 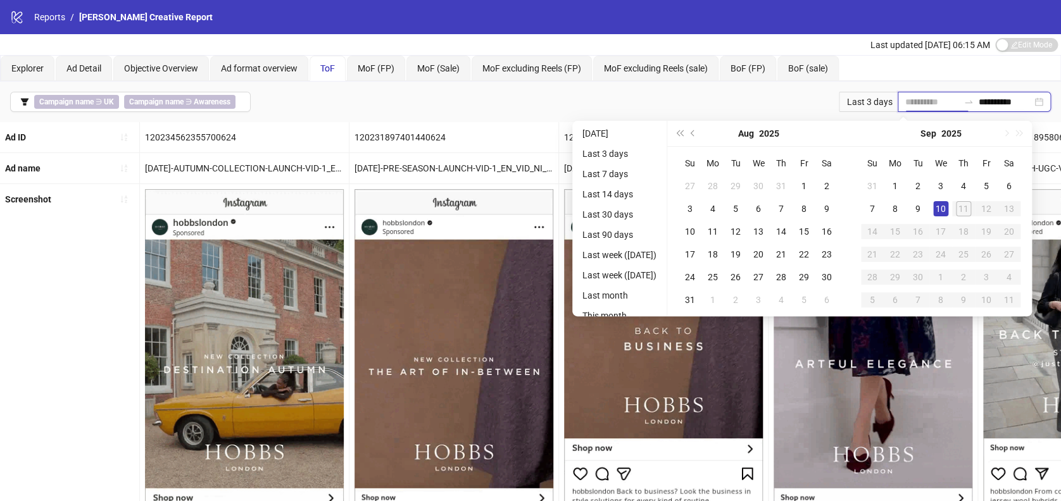 What do you see at coordinates (781, 255) in the screenshot?
I see `div: 21` at bounding box center [781, 255].